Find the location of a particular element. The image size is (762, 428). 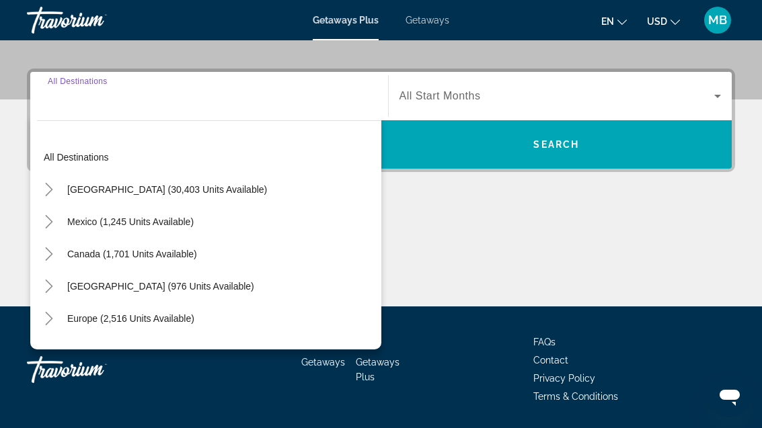

button: Mexico (1,245 units available) is located at coordinates (130, 222).